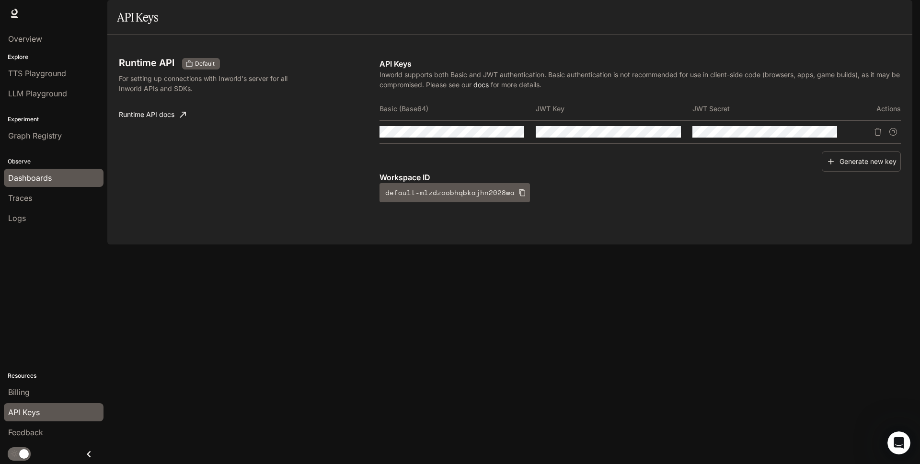 This screenshot has width=920, height=464. I want to click on p: For setting up connections with Inworld's server for all Inworld APIs and SDKs., so click(214, 83).